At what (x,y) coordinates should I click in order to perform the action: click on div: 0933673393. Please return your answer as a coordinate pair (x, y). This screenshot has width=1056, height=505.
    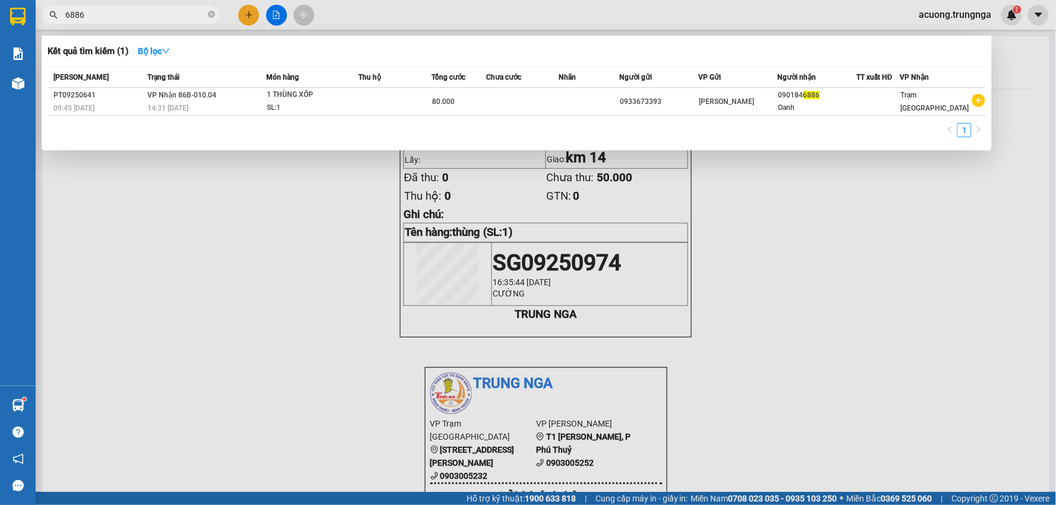
    Looking at the image, I should click on (659, 102).